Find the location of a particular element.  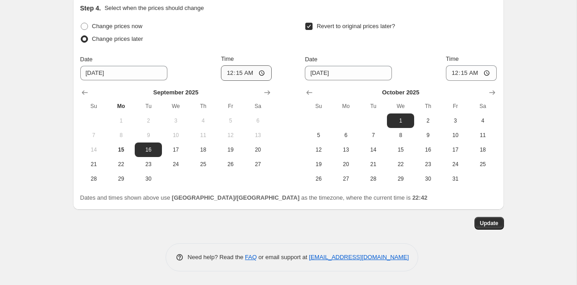

span: Time is located at coordinates (227, 59).